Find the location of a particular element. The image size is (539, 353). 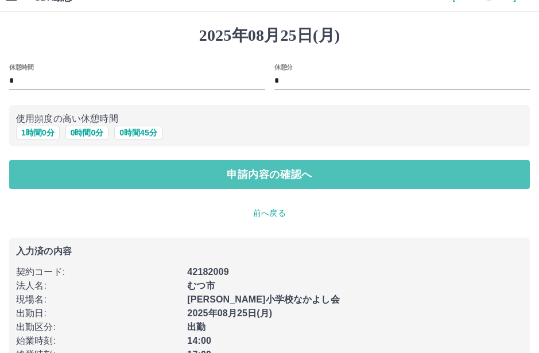

b: 42182009 is located at coordinates (208, 271).